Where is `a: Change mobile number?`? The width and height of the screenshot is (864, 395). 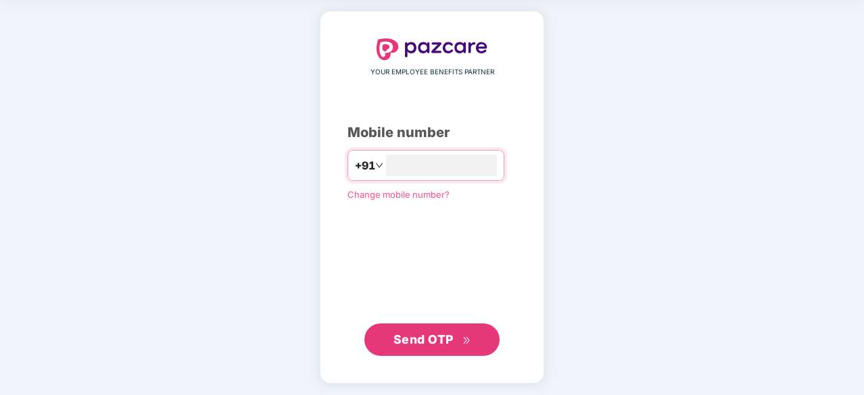
a: Change mobile number? is located at coordinates (398, 195).